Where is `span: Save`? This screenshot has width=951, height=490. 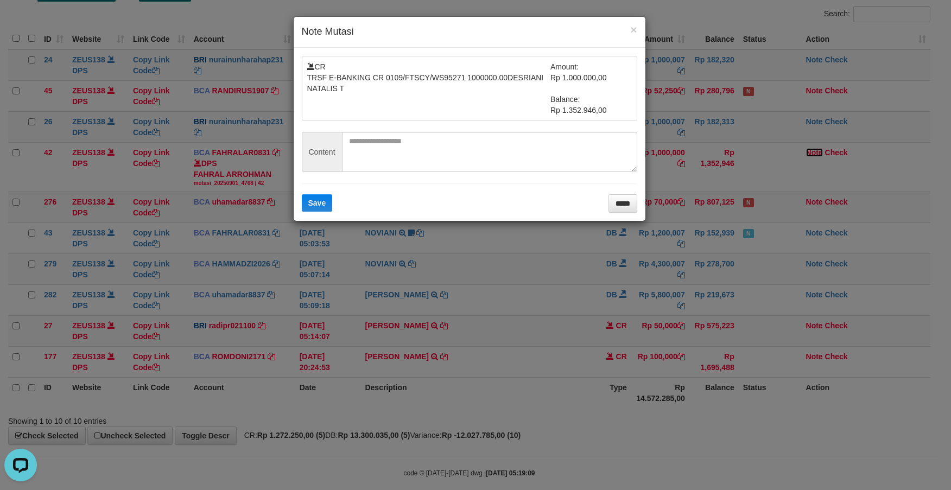
span: Save is located at coordinates (317, 203).